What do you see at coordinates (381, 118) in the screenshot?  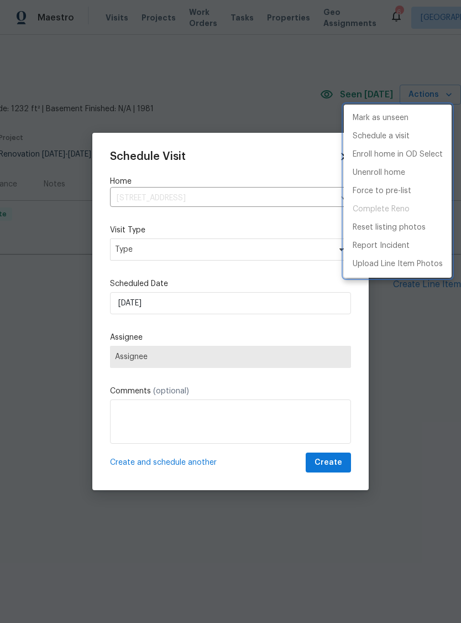 I see `p: Mark as unseen` at bounding box center [381, 118].